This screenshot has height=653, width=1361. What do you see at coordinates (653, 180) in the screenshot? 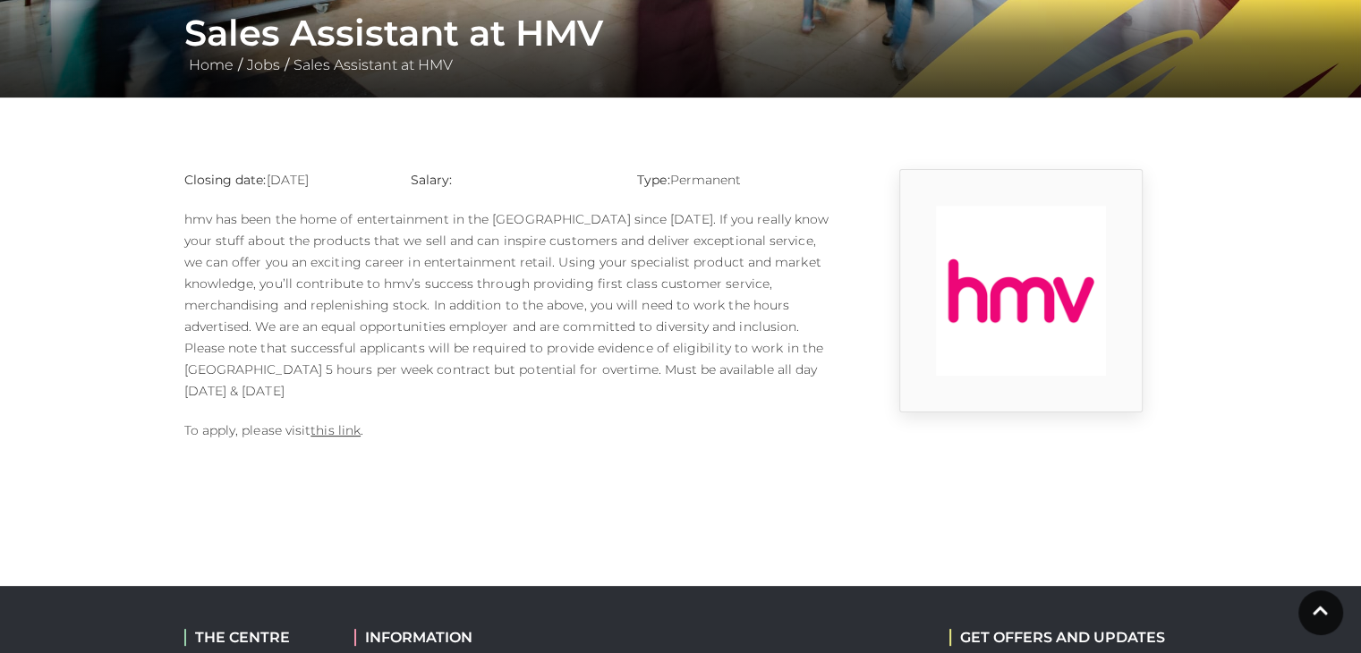
I see `strong: Type:` at bounding box center [653, 180].